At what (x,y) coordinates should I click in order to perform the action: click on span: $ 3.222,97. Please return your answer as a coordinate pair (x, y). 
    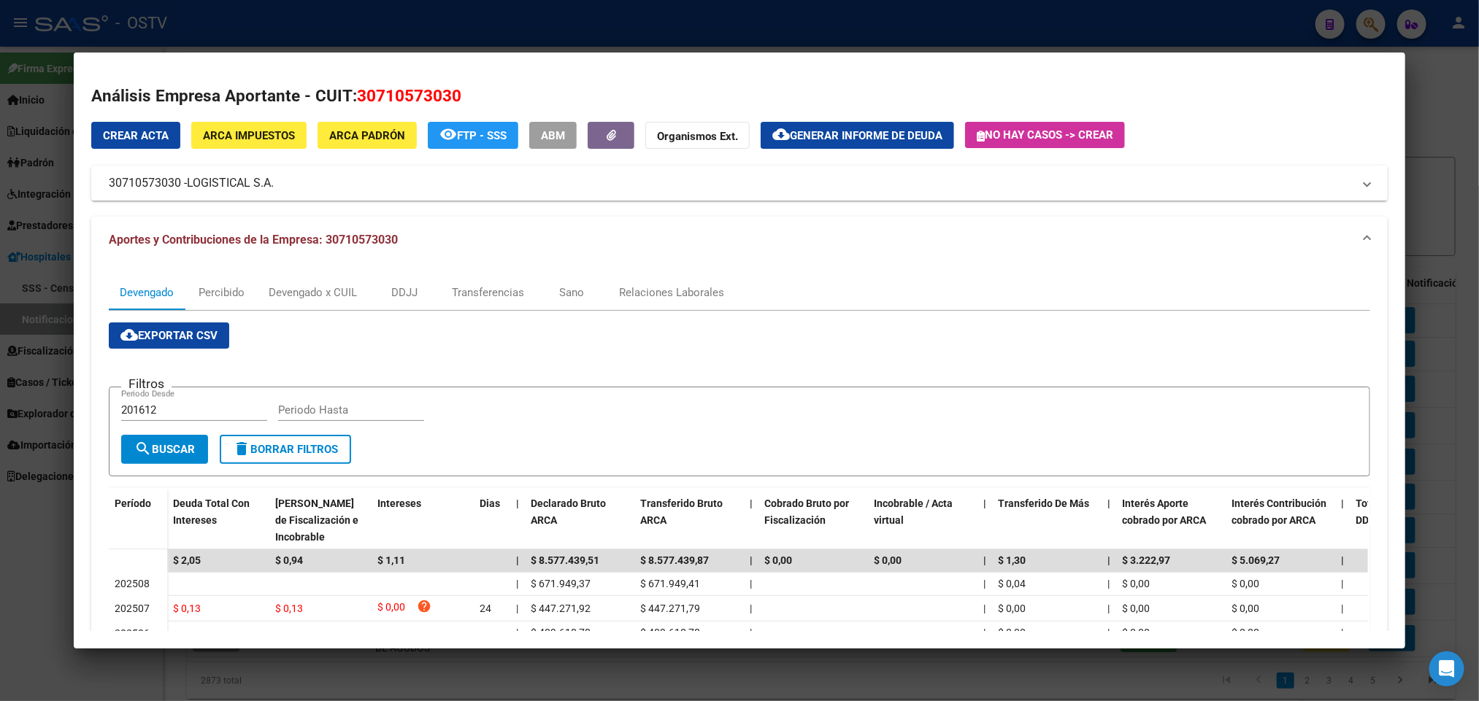
    Looking at the image, I should click on (1146, 561).